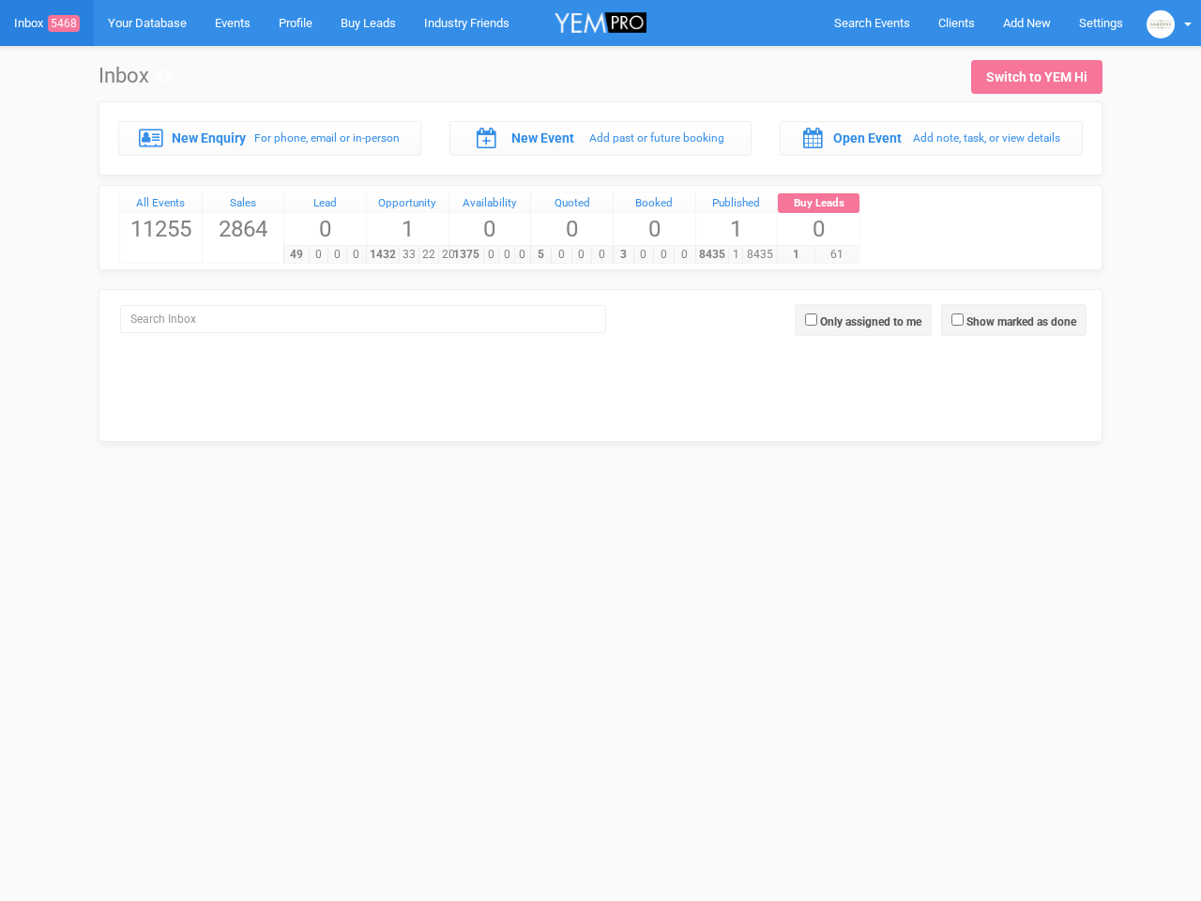 Image resolution: width=1201 pixels, height=901 pixels. What do you see at coordinates (208, 138) in the screenshot?
I see `label: New Enquiry` at bounding box center [208, 138].